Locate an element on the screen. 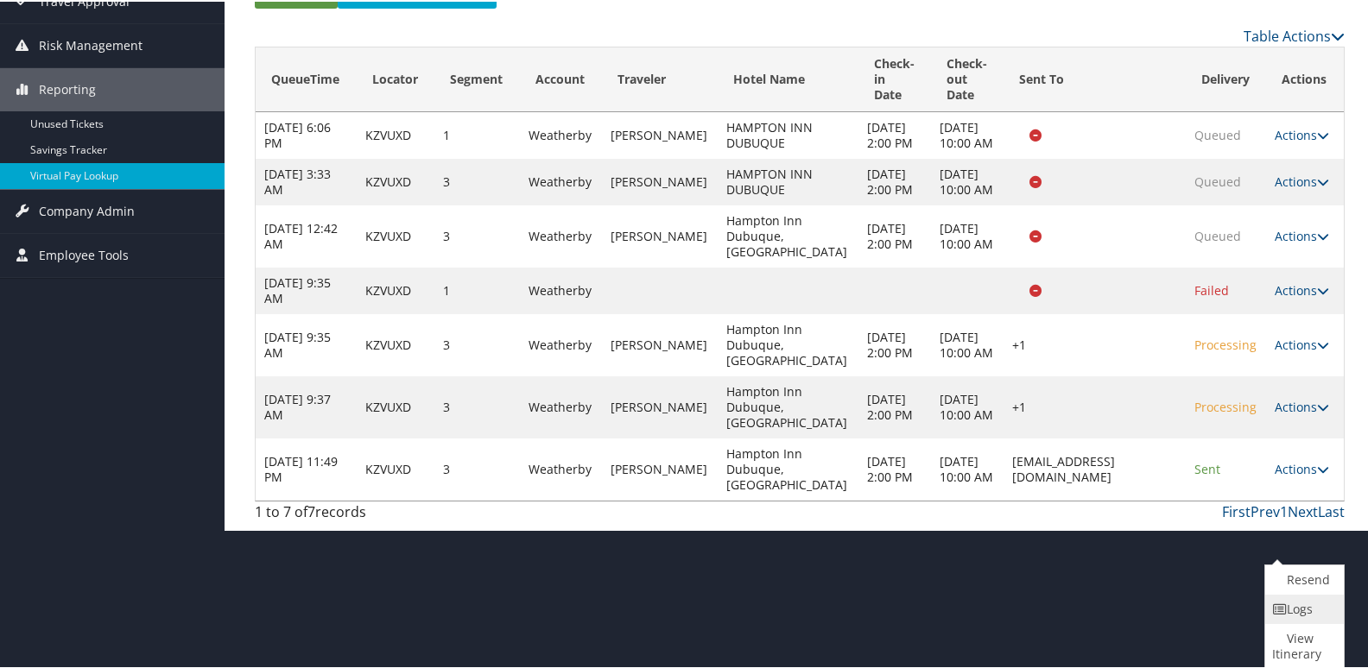 This screenshot has height=668, width=1368. th: Traveler: activate to sort column ascending is located at coordinates (660, 78).